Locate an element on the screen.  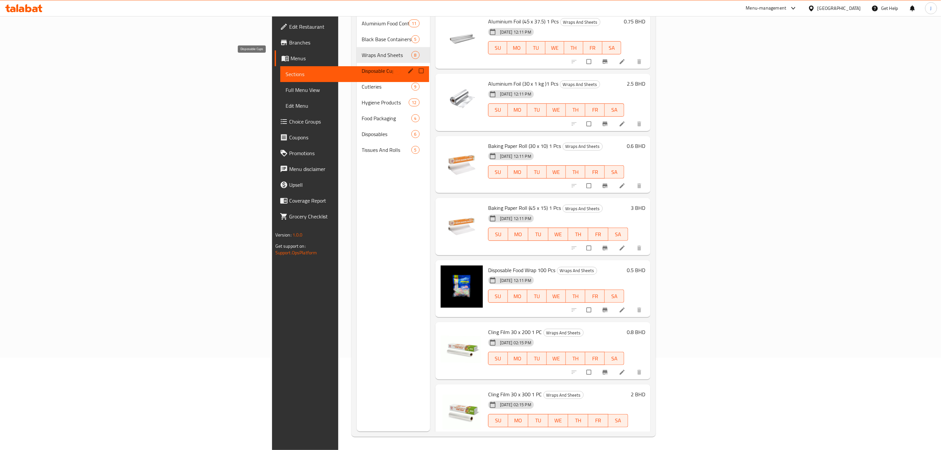
h6: 0.5 BHD is located at coordinates (636, 270).